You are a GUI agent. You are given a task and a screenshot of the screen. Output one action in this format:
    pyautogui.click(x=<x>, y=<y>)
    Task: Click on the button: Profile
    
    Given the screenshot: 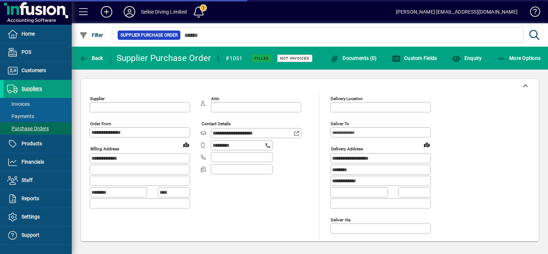 What is the action you would take?
    pyautogui.click(x=129, y=12)
    